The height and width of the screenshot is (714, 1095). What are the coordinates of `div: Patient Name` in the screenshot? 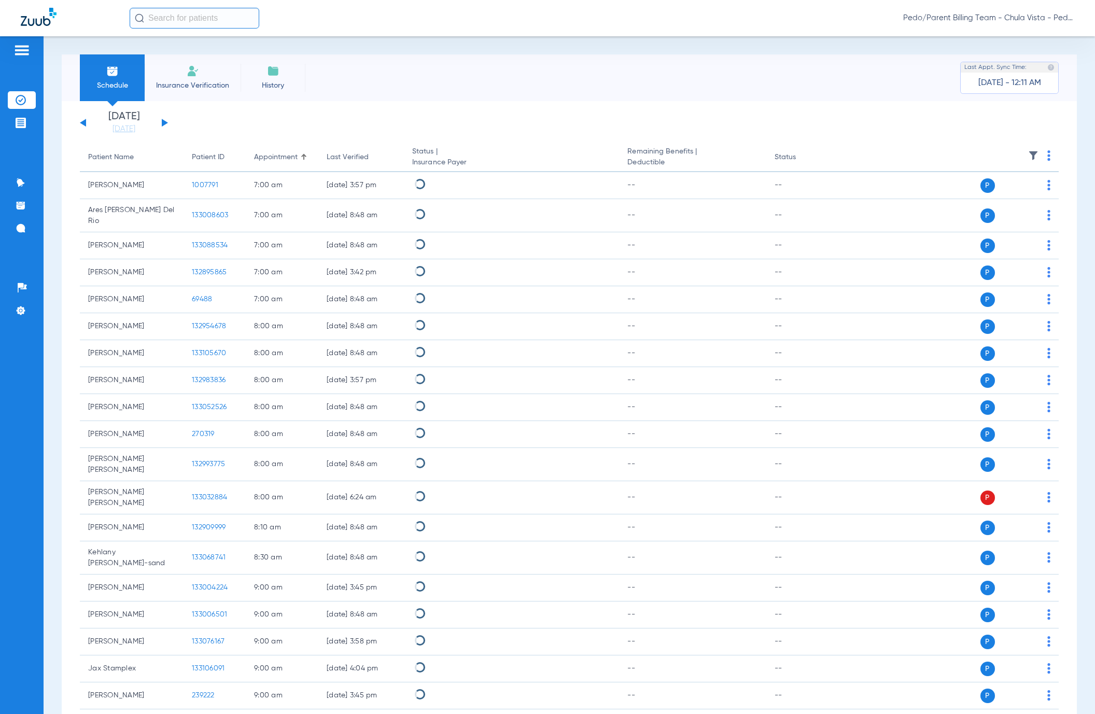 It's located at (111, 157).